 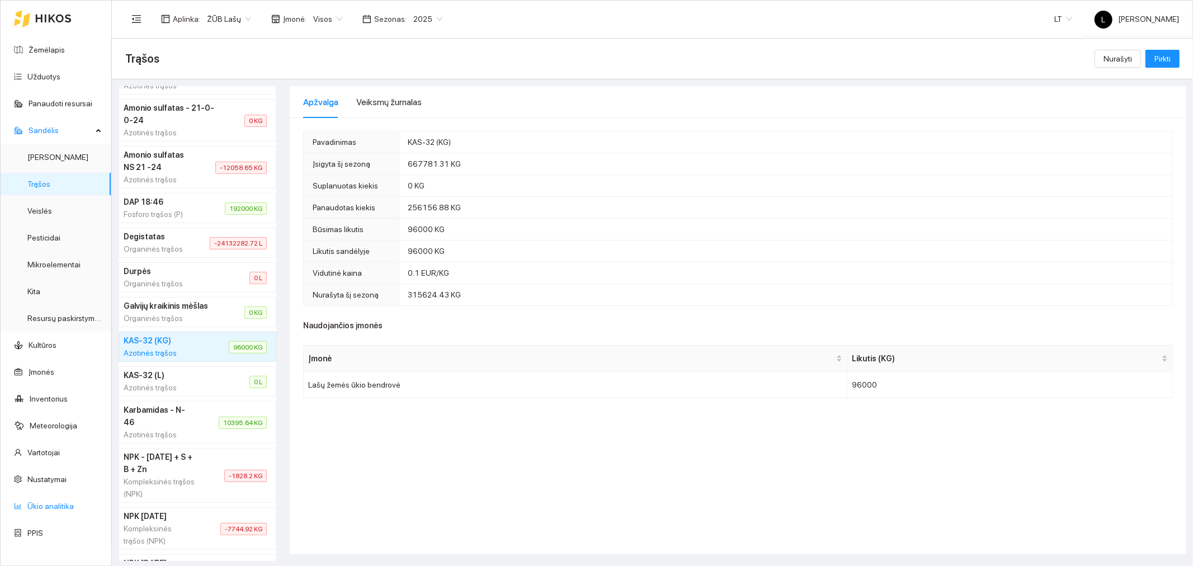 I want to click on h4: Durpės, so click(x=173, y=271).